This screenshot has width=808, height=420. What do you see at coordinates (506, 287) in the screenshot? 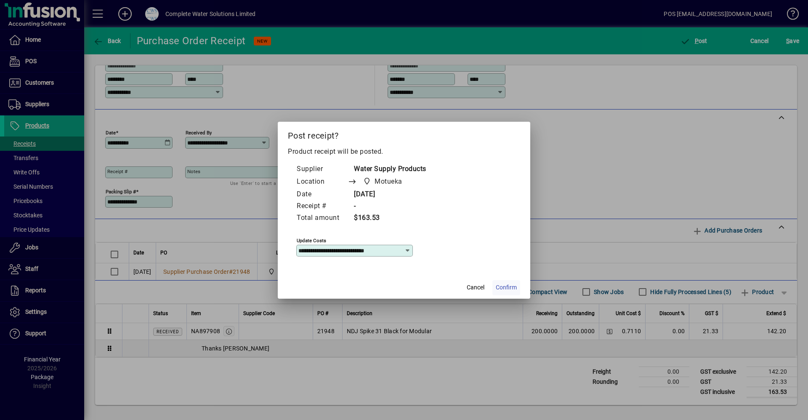
I see `span: Confirm` at bounding box center [506, 287].